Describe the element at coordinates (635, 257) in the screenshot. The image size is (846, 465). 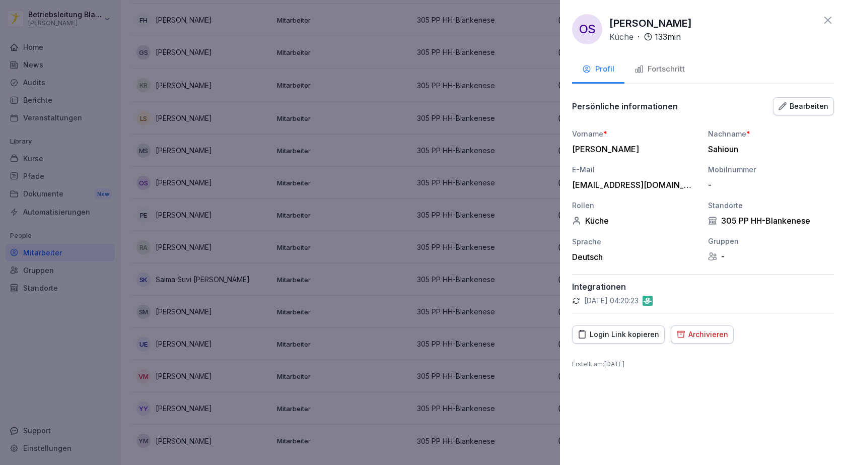
I see `div: Deutsch` at that location.